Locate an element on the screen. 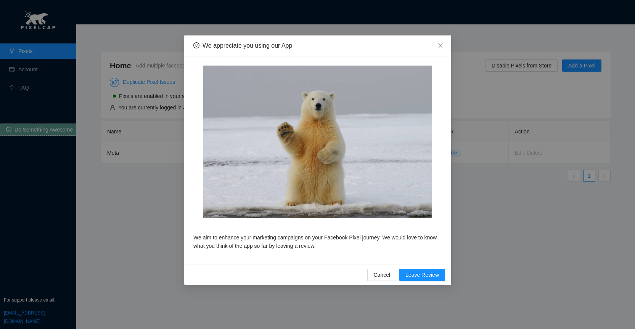 This screenshot has height=329, width=635. span: Leave Review is located at coordinates (422, 275).